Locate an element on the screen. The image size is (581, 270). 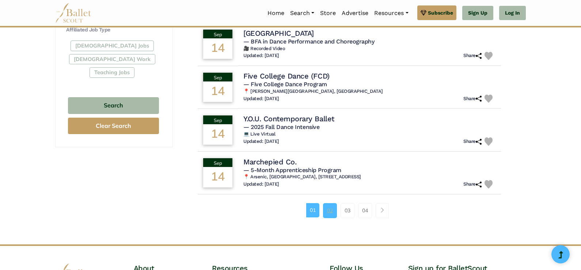
button: Clear Search is located at coordinates (113, 126).